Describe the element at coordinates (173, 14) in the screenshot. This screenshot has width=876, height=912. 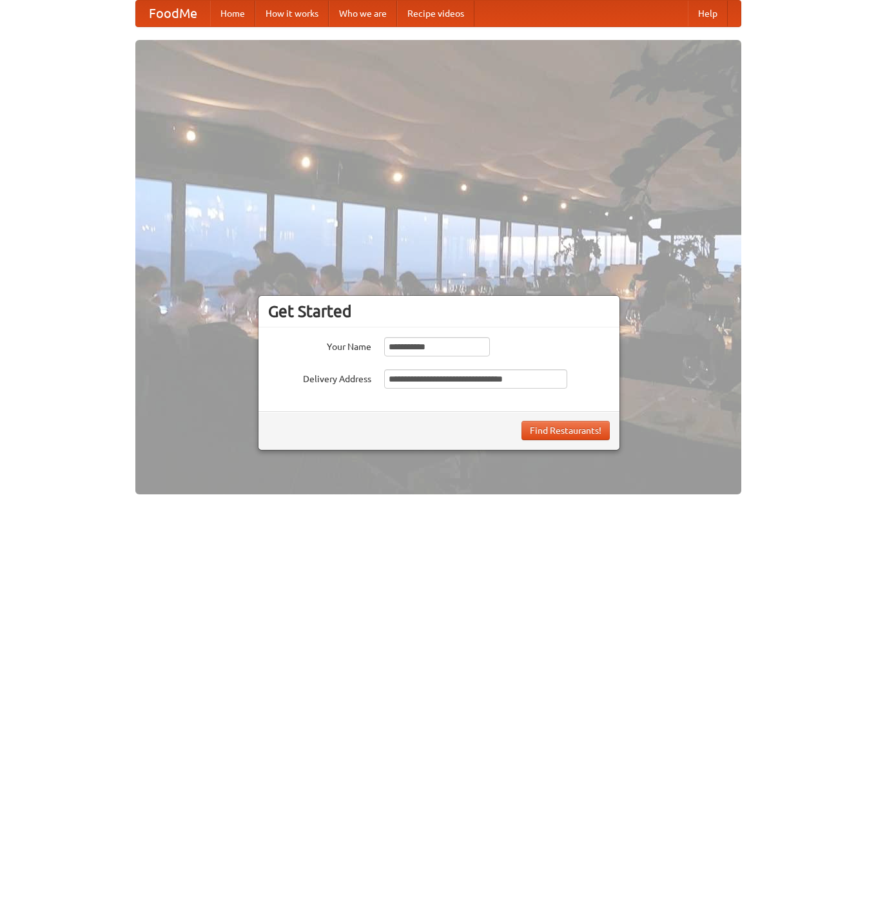
I see `a: FoodMe` at that location.